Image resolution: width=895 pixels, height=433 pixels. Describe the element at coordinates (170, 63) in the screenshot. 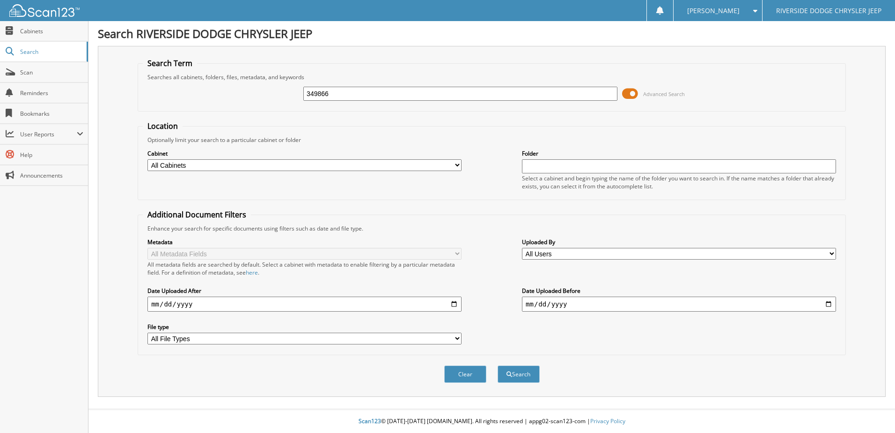

I see `legend: Search Term` at that location.